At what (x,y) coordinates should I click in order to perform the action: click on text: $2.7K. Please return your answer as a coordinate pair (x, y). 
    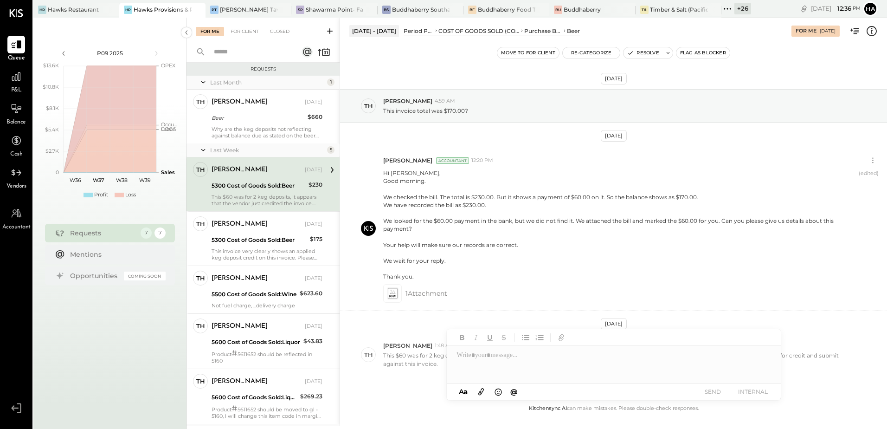
    Looking at the image, I should click on (52, 151).